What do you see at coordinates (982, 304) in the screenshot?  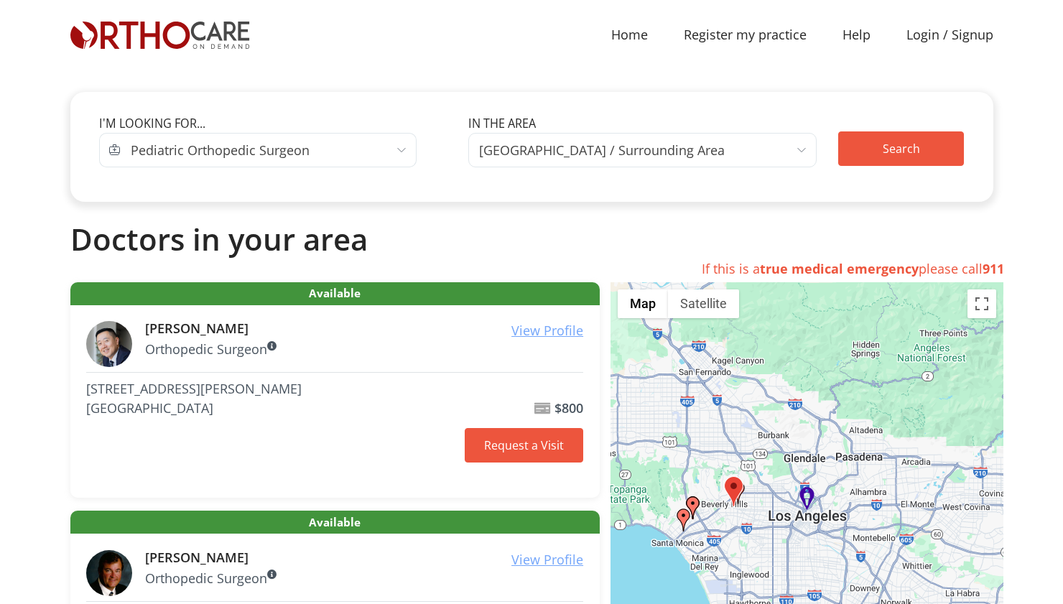 I see `button: Toggle fullscreen view` at bounding box center [982, 304].